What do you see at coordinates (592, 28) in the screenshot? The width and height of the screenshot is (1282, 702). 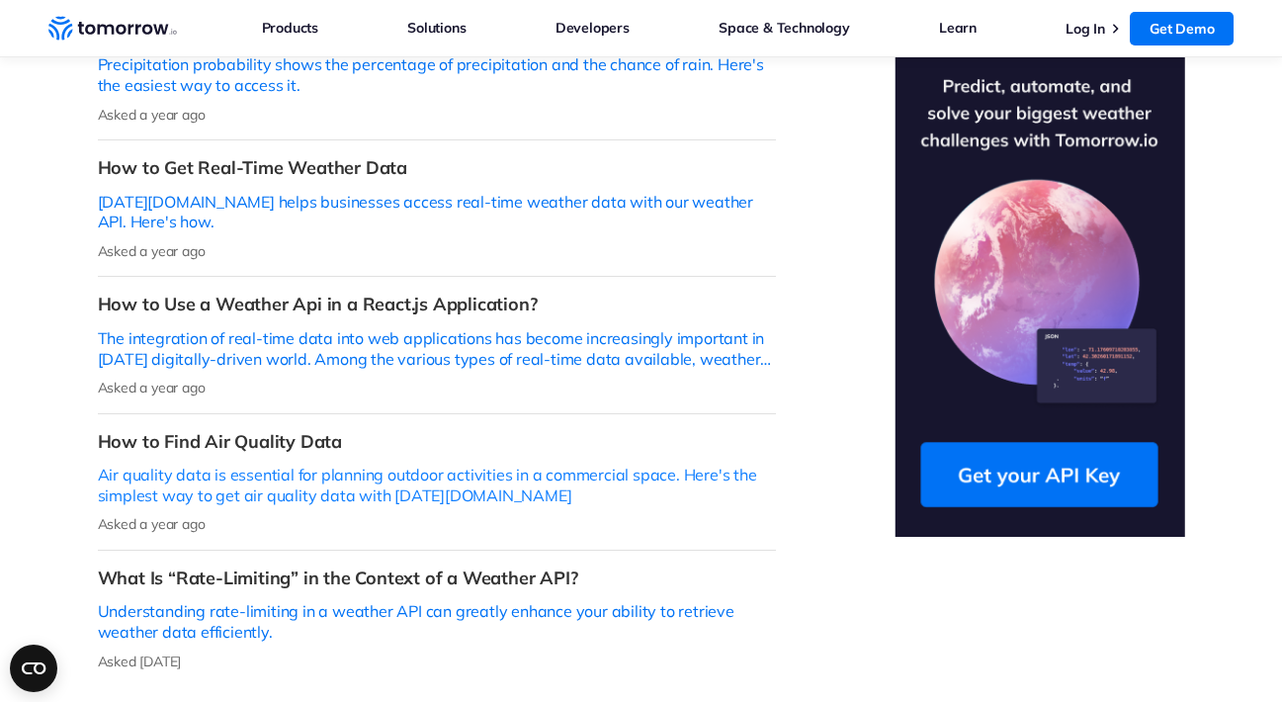 I see `a: Developers` at bounding box center [592, 28].